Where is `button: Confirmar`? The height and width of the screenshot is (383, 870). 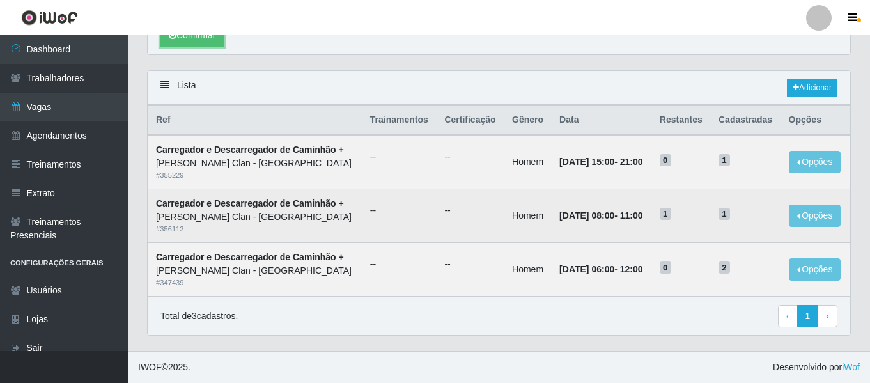
button: Confirmar is located at coordinates (192, 35).